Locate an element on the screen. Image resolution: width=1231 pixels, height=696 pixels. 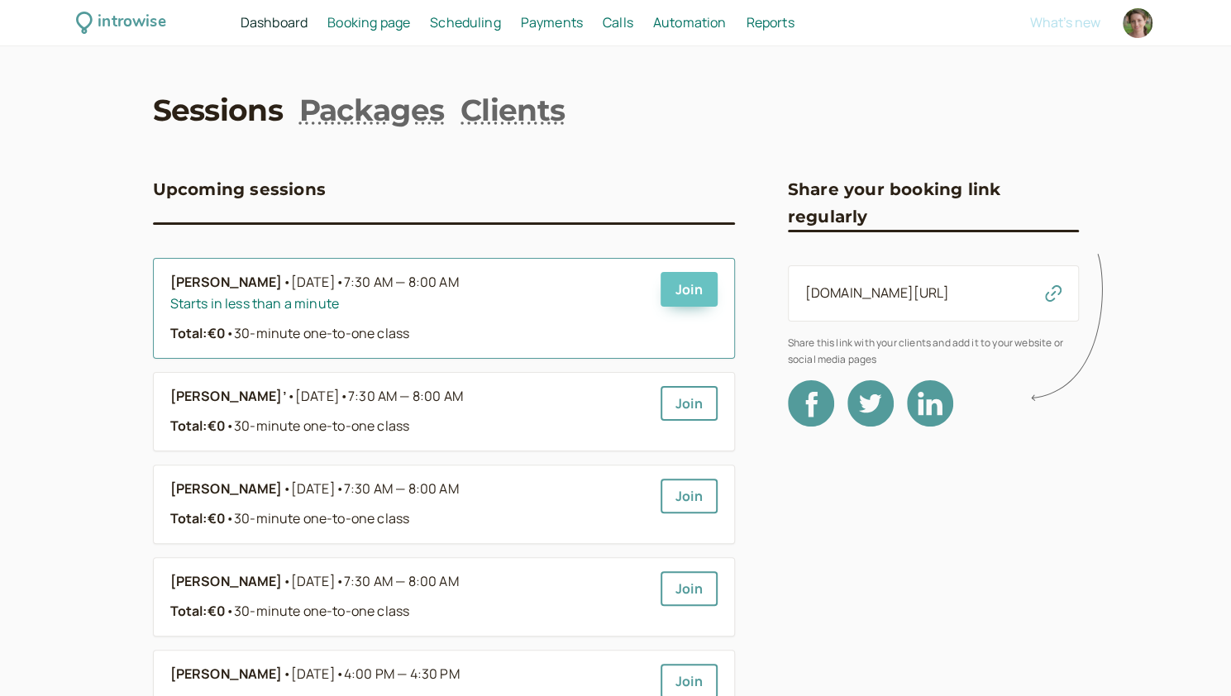
span: 4:00 PM — 4:30 PM is located at coordinates (402, 674).